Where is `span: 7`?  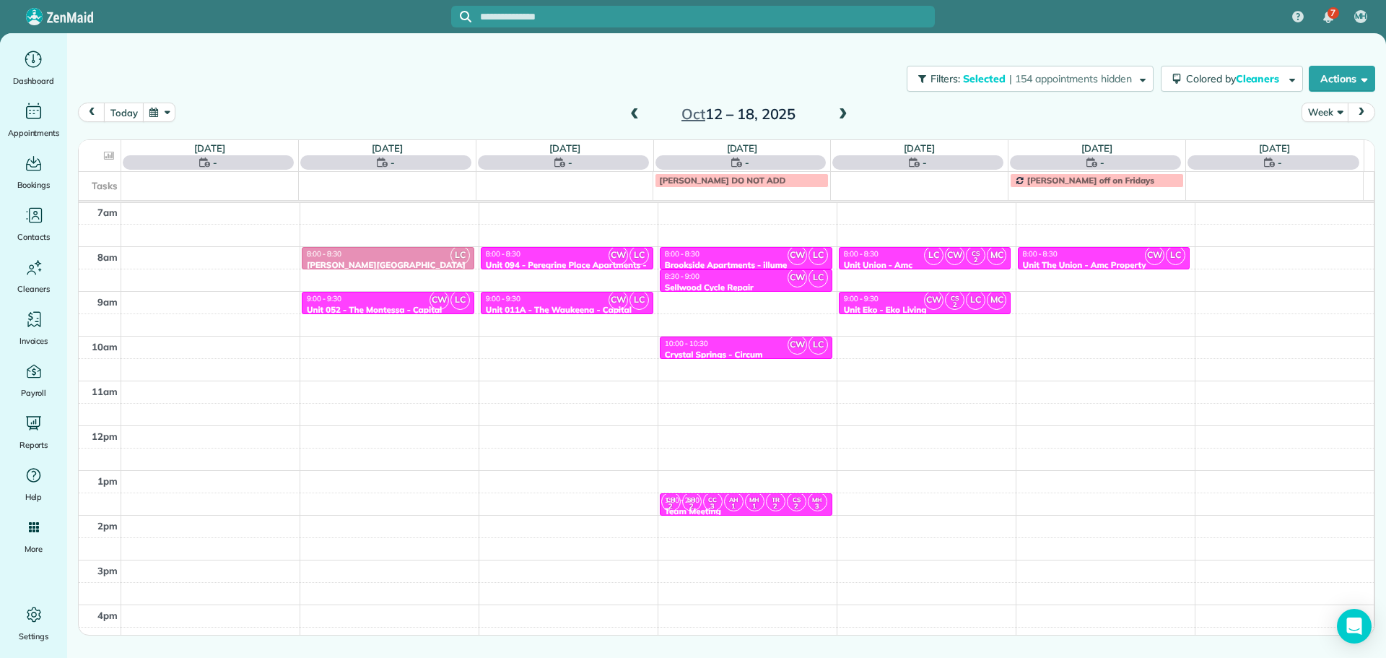
span: 7 is located at coordinates (1333, 13).